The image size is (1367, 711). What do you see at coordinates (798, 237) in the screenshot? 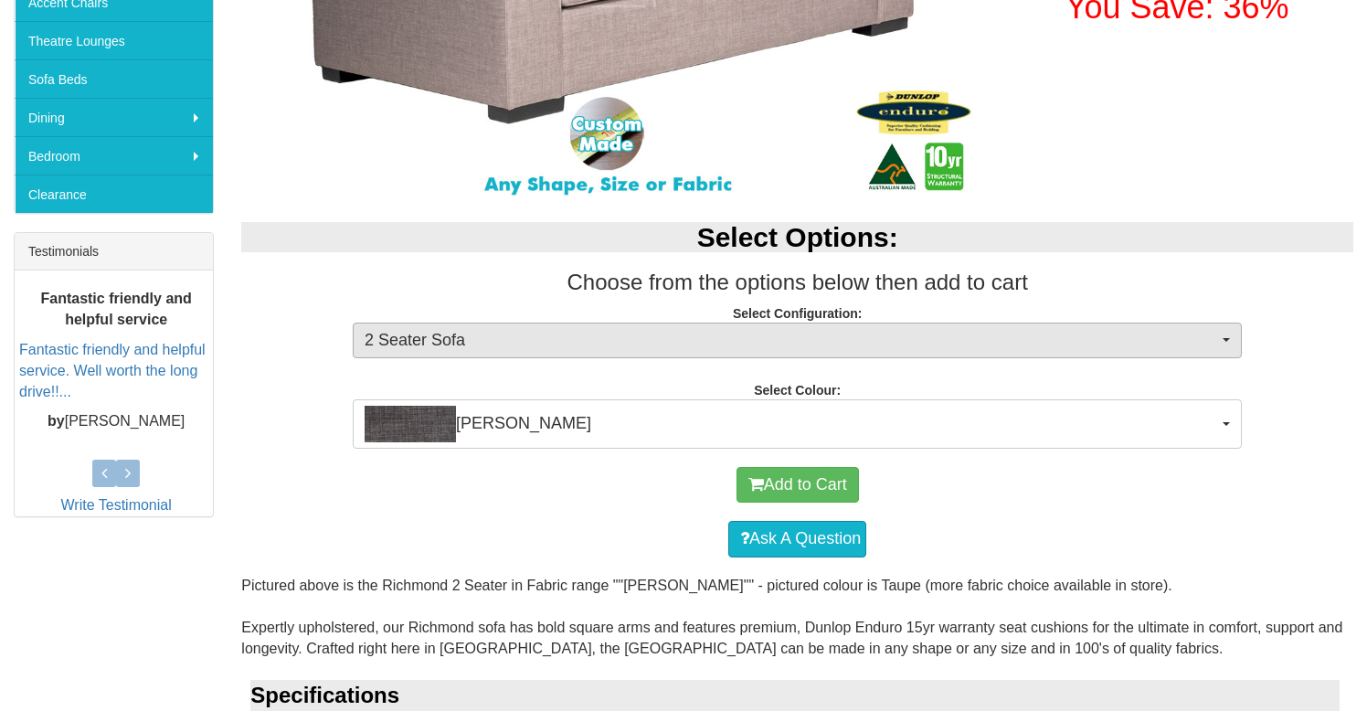
I see `b: Select Options:` at bounding box center [798, 237].